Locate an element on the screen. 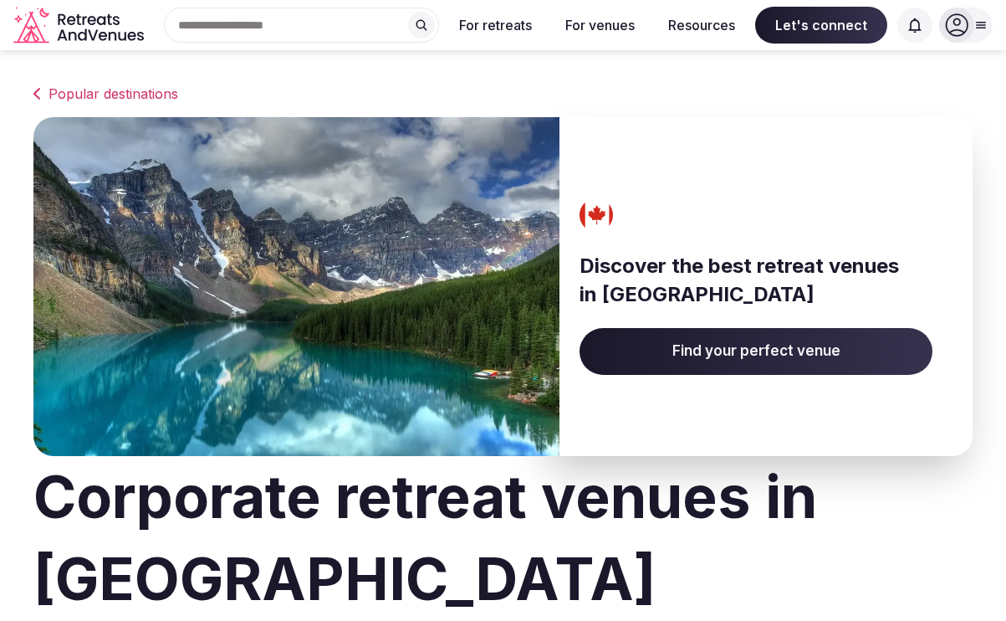 The width and height of the screenshot is (1006, 621). button: Resources is located at coordinates (702, 25).